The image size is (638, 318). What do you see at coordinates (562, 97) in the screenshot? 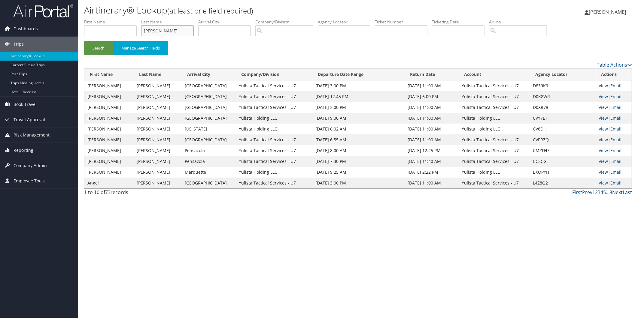
I see `td: D0K8WR` at bounding box center [562, 97].